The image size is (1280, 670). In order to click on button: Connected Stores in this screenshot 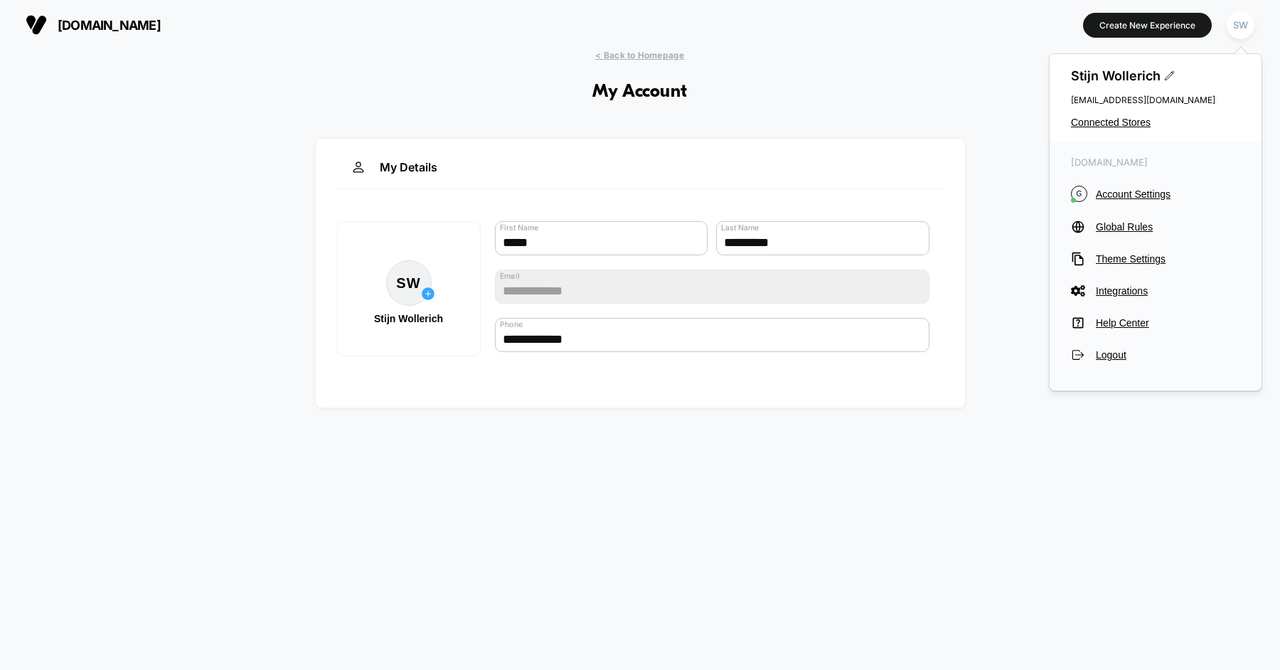, I will do `click(1155, 122)`.